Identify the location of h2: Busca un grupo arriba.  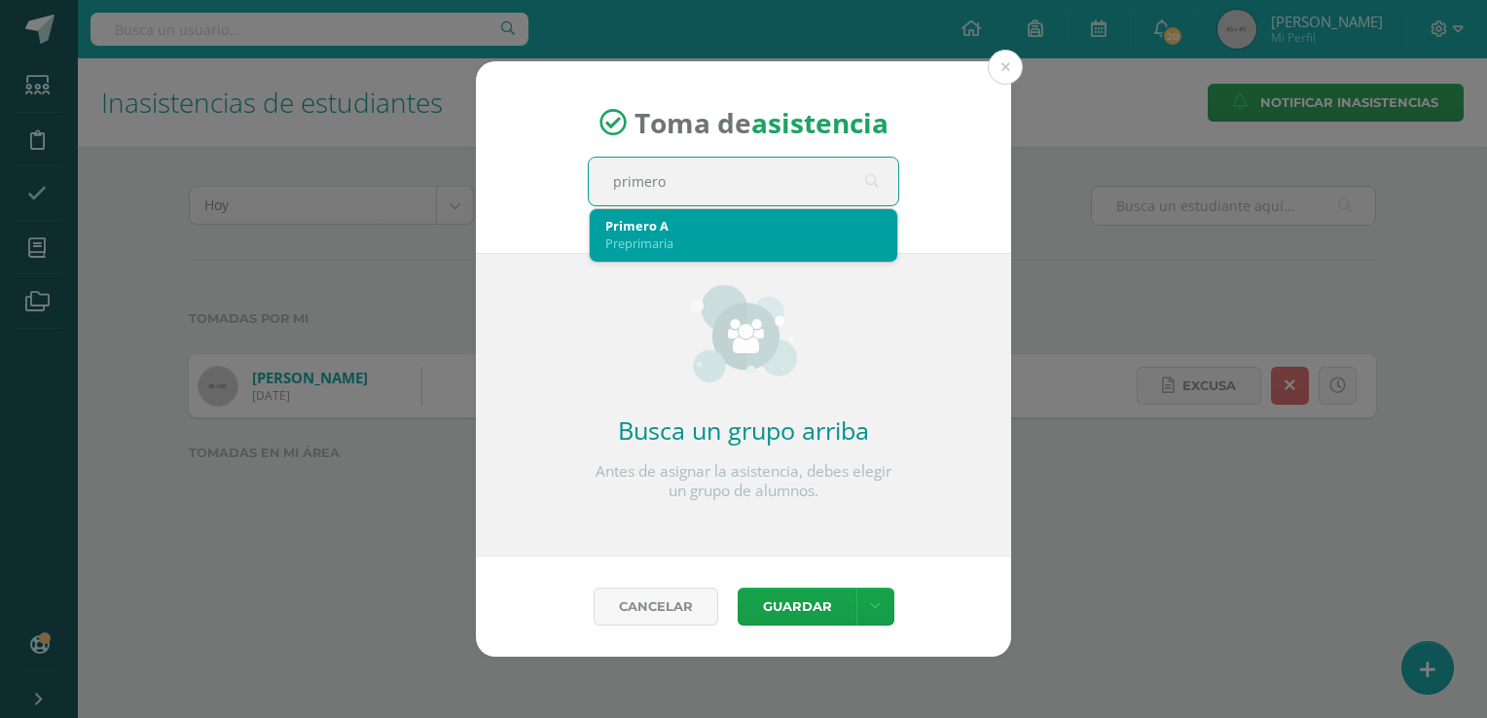
(744, 430).